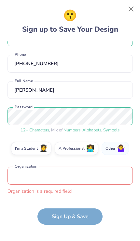 The width and height of the screenshot is (140, 241). I want to click on span: Alphabets, so click(92, 130).